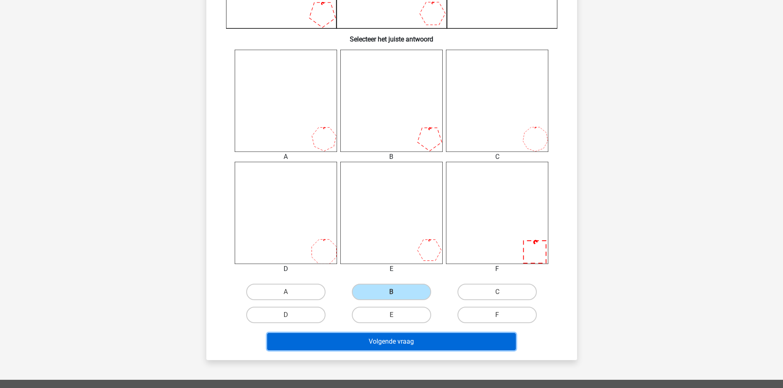  I want to click on div: D, so click(286, 269).